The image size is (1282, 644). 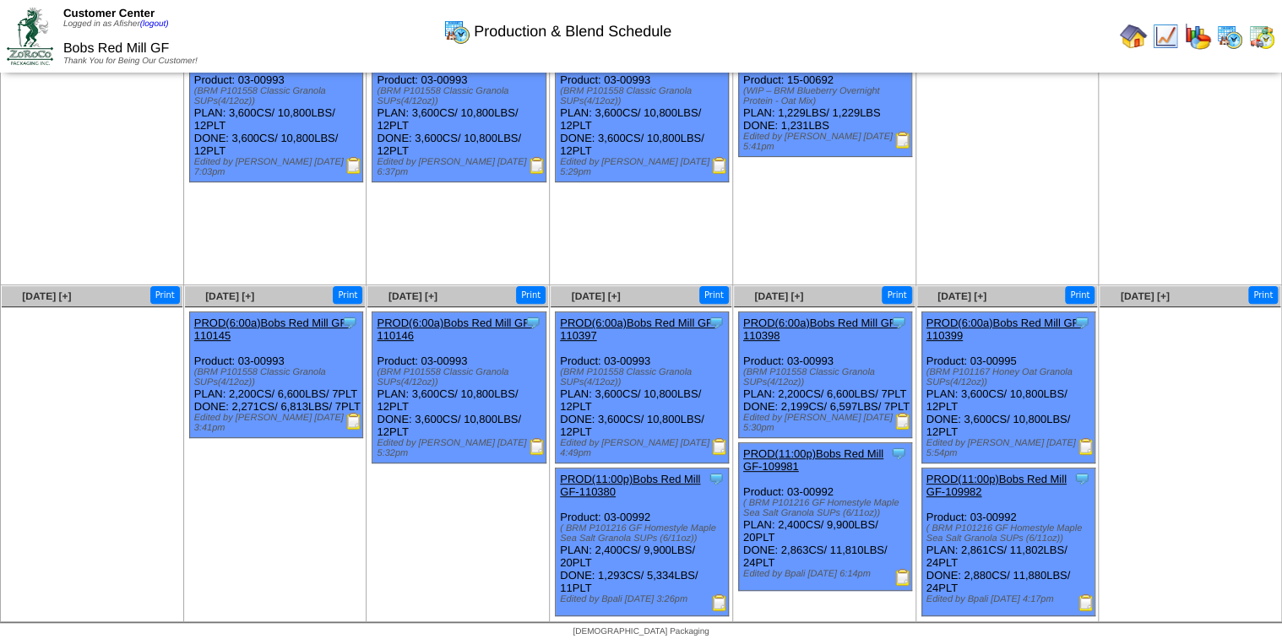 What do you see at coordinates (642, 542) in the screenshot?
I see `div: Product: 03-00992 PLAN: 2,400CS / 9,900LBS / 20PLT DONE: 1,293CS / 5,334LBS / 11PLT` at bounding box center [642, 542].